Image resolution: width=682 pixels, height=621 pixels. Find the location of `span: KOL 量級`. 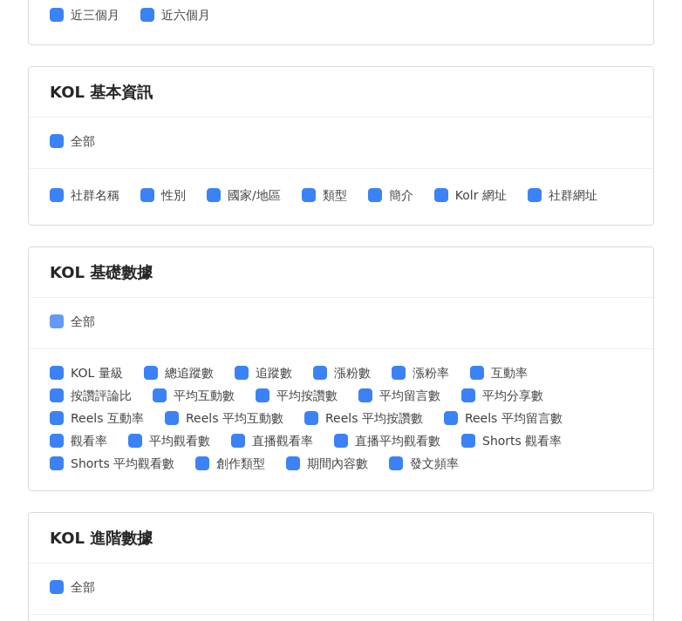

span: KOL 量級 is located at coordinates (97, 373).